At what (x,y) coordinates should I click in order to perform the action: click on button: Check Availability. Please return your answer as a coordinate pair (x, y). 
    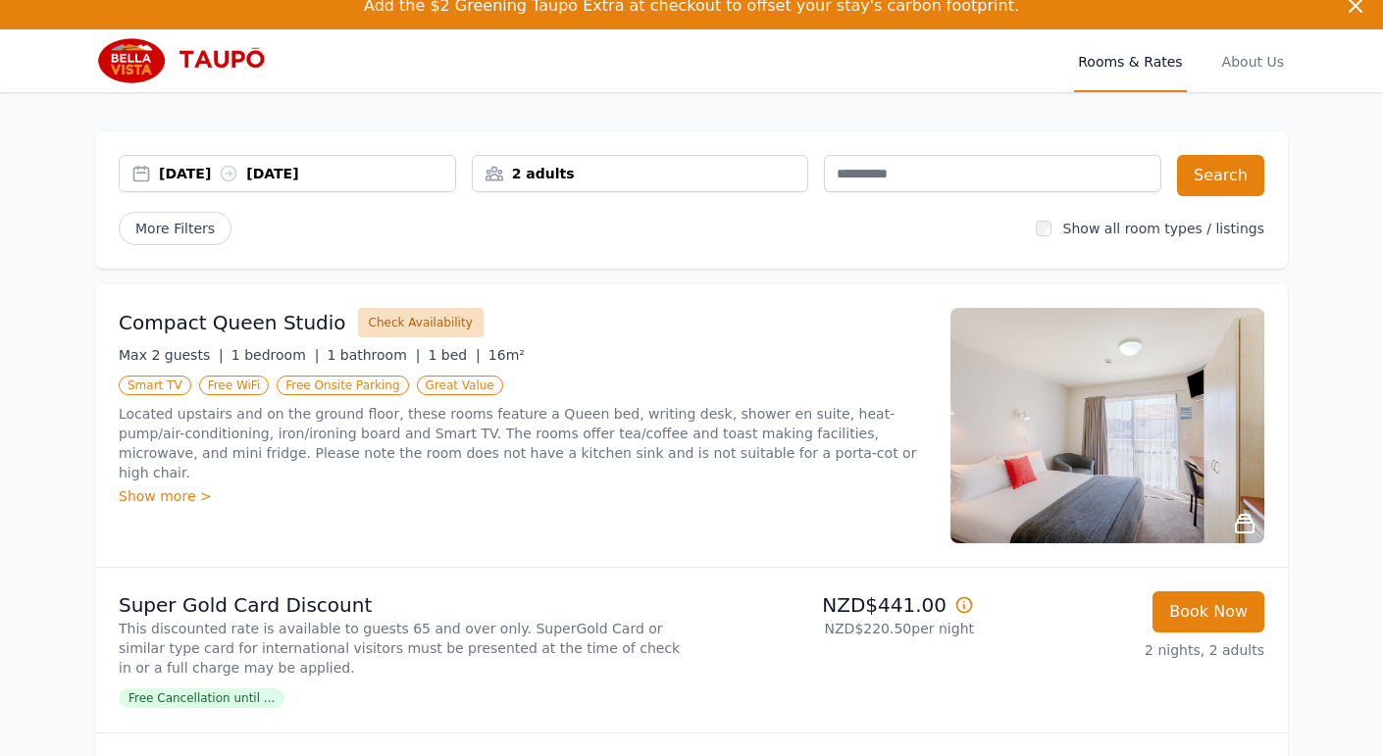
    Looking at the image, I should click on (421, 323).